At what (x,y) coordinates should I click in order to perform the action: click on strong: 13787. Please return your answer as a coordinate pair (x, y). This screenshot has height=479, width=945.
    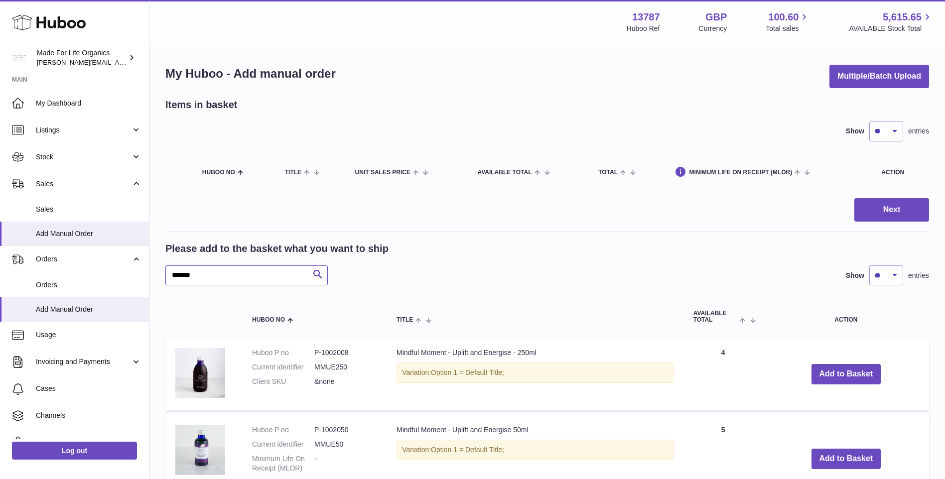
    Looking at the image, I should click on (646, 17).